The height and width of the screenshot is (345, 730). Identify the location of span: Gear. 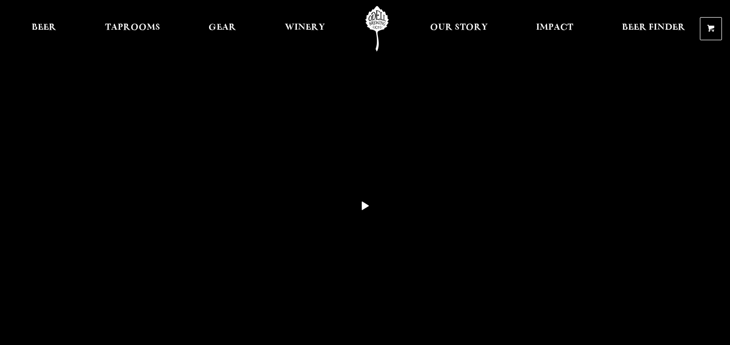
(222, 28).